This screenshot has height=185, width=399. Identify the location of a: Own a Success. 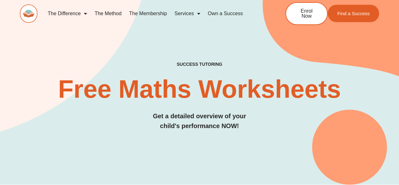
(225, 14).